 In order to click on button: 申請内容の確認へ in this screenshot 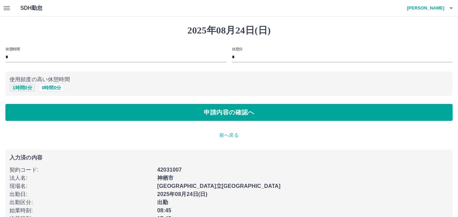, I will do `click(229, 113)`.